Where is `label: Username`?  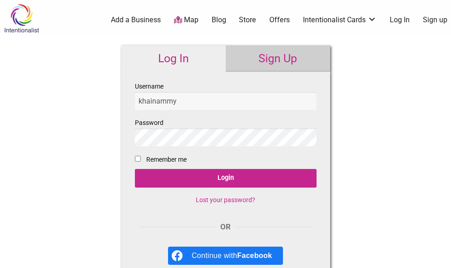 label: Username is located at coordinates (226, 95).